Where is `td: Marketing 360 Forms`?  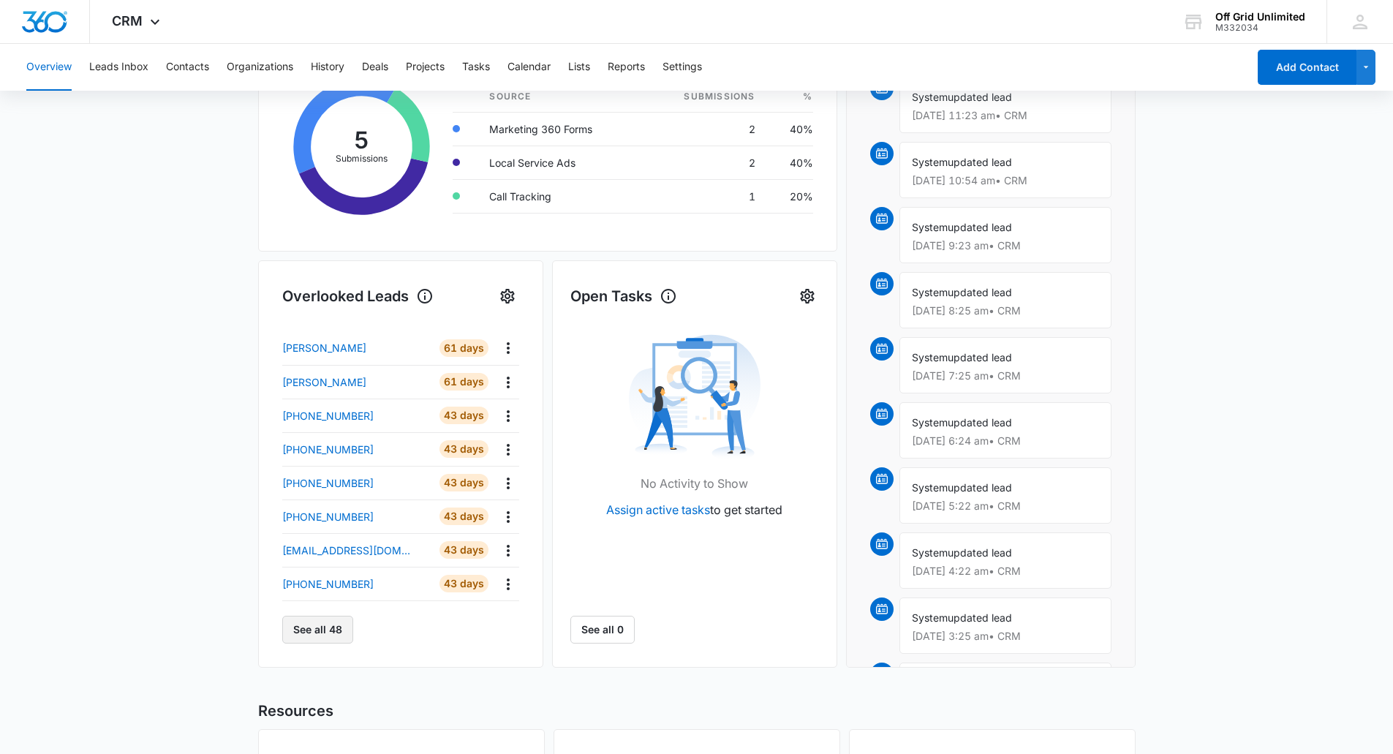 td: Marketing 360 Forms is located at coordinates (560, 129).